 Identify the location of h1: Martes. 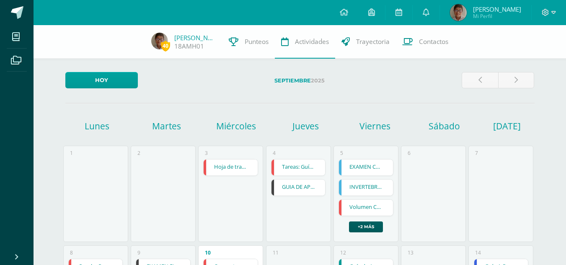
(167, 126).